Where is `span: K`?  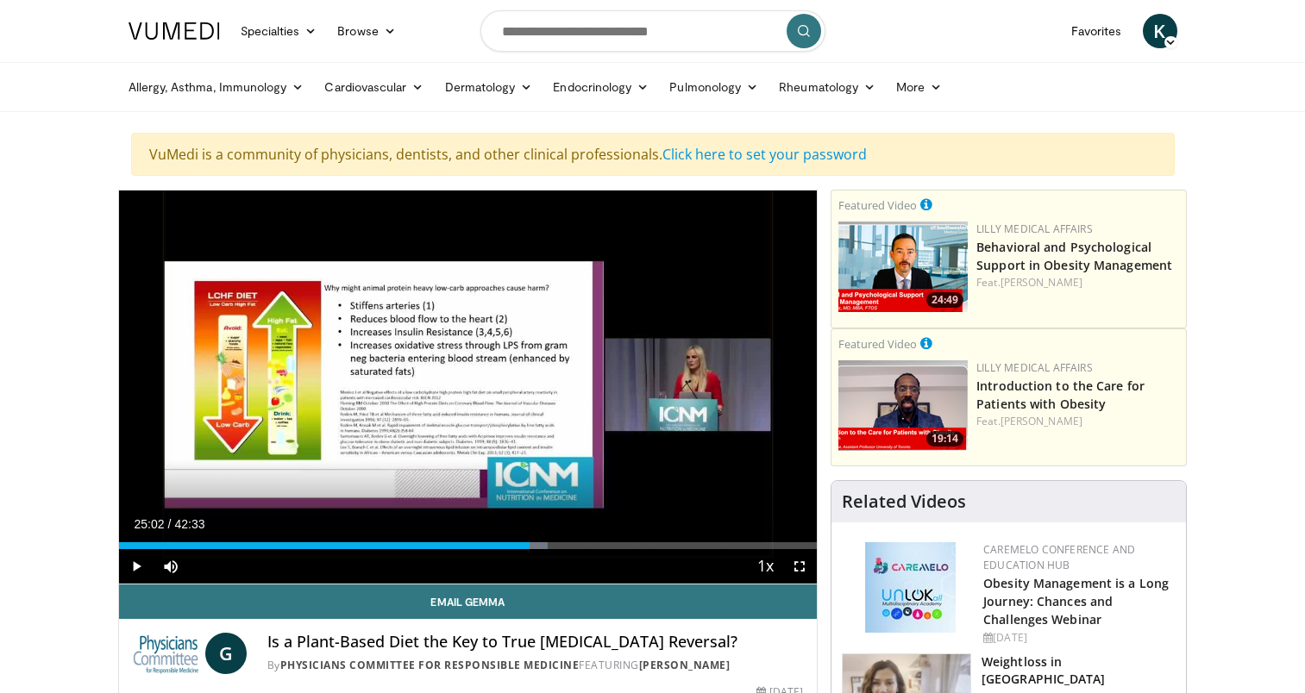
span: K is located at coordinates (1160, 31).